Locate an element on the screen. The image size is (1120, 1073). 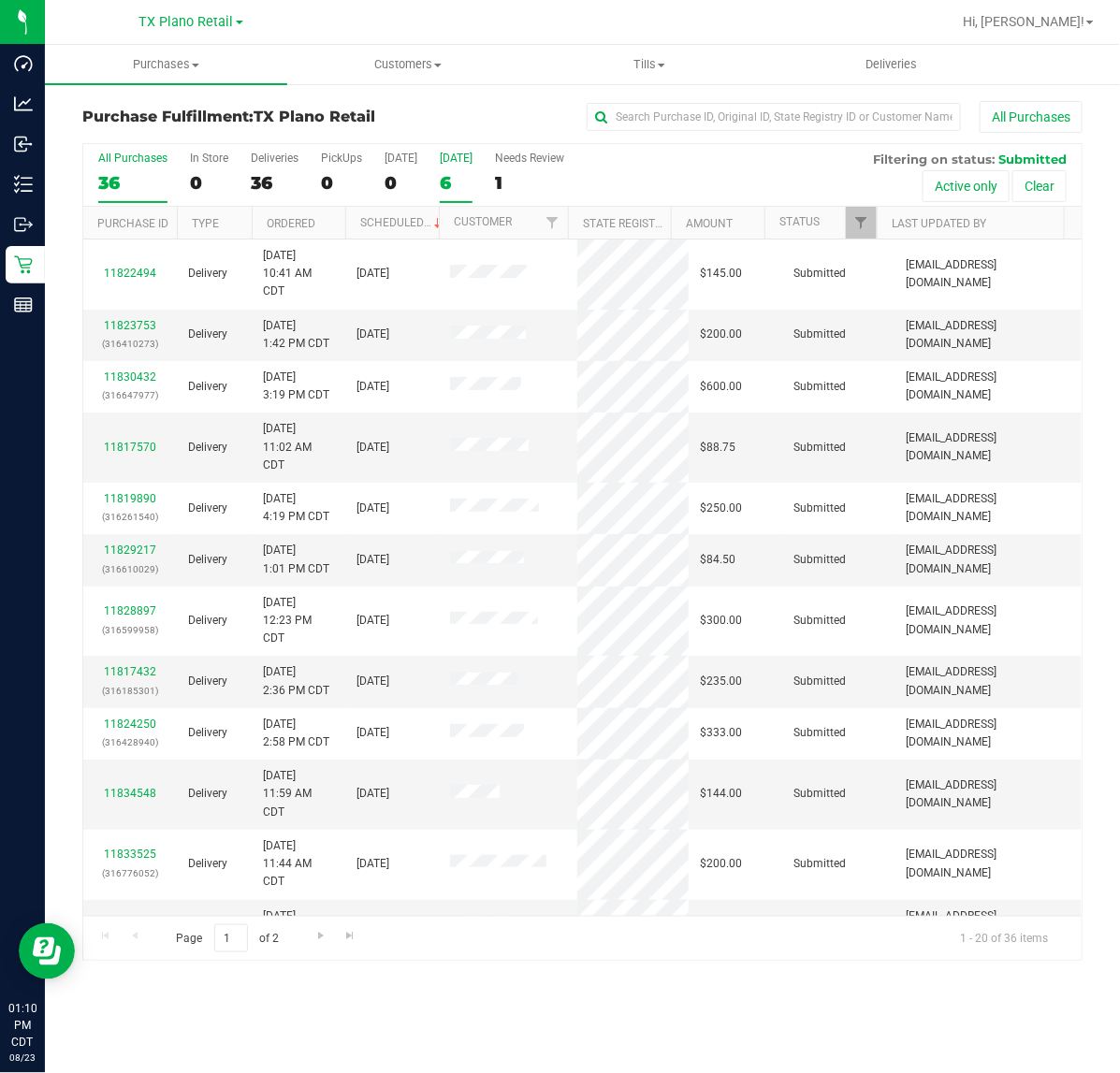
inline-svg: Inventory is located at coordinates (23, 185).